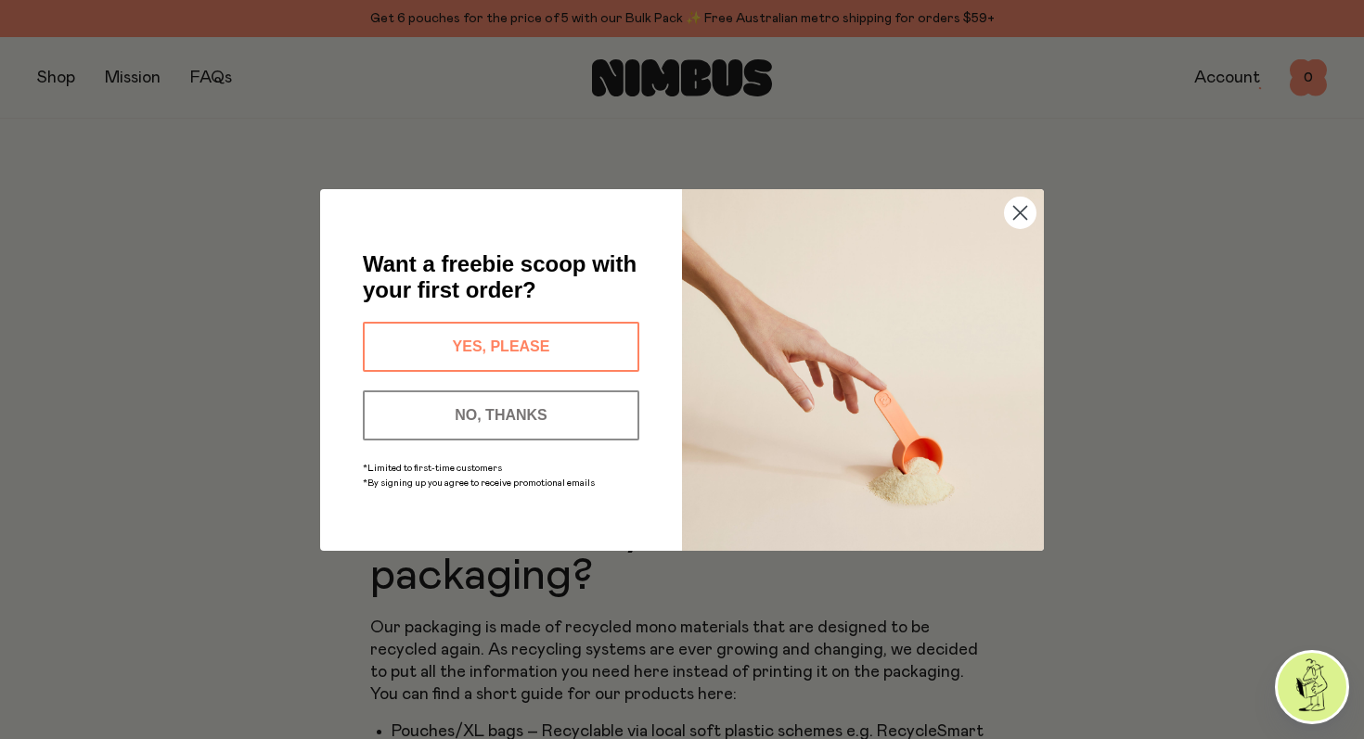  What do you see at coordinates (479, 483) in the screenshot?
I see `span: *By signing up you agree to receive promotional emails` at bounding box center [479, 483].